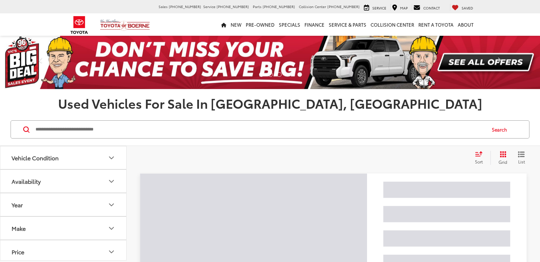 This screenshot has width=540, height=262. What do you see at coordinates (64, 158) in the screenshot?
I see `button: Vehicle ConditionVehicle Condition` at bounding box center [64, 158].